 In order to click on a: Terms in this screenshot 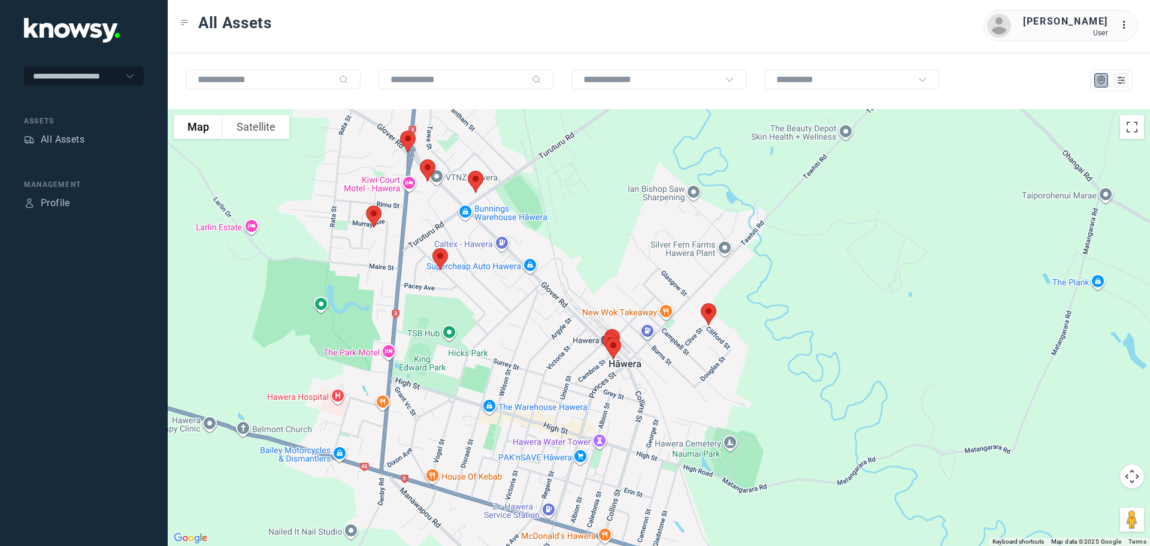, I will do `click(1137, 541)`.